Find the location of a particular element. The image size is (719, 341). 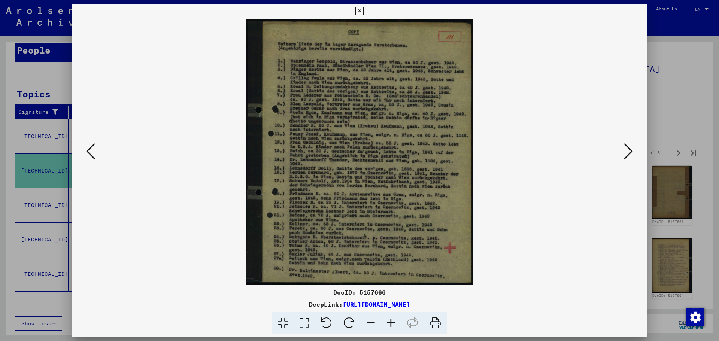

div: Change consent is located at coordinates (695, 317).